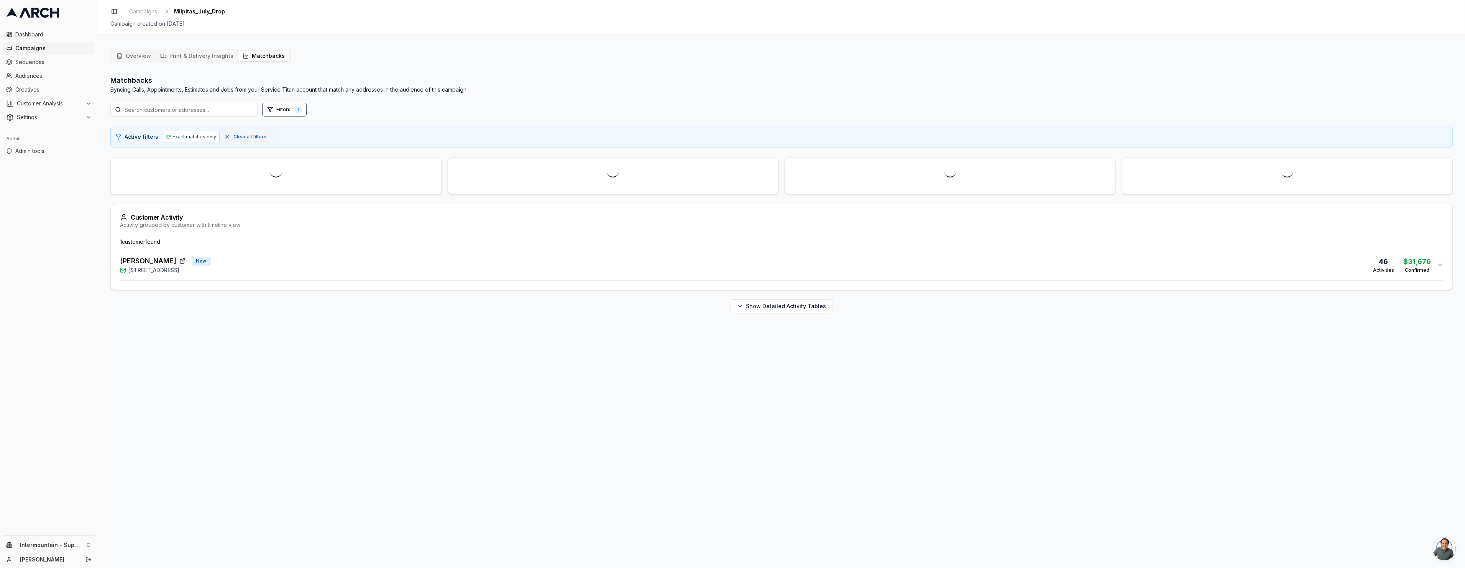  I want to click on button: Clear all filters, so click(245, 137).